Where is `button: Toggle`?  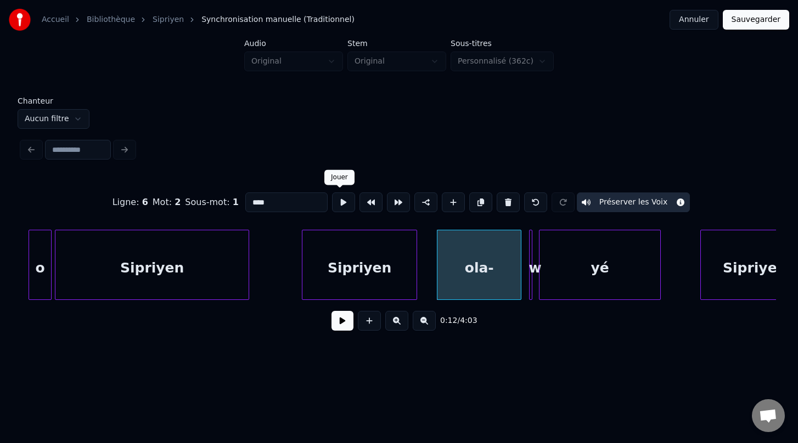
button: Toggle is located at coordinates (633, 202).